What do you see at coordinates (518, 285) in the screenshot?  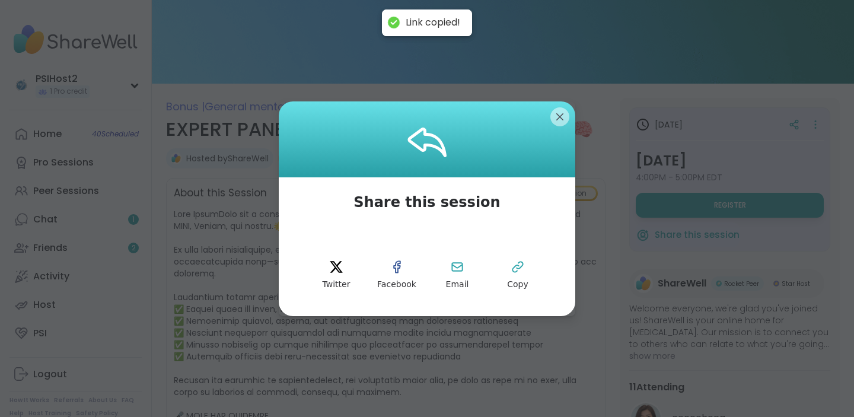 I see `span: Copy` at bounding box center [518, 285].